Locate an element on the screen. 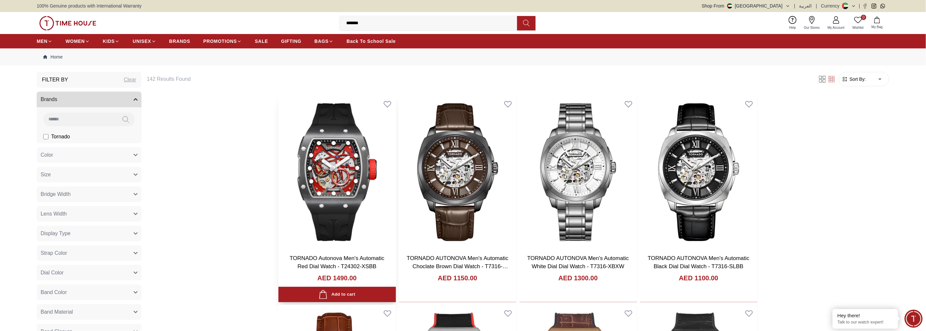  span: 100% Genuine products with International Warranty is located at coordinates (89, 6).